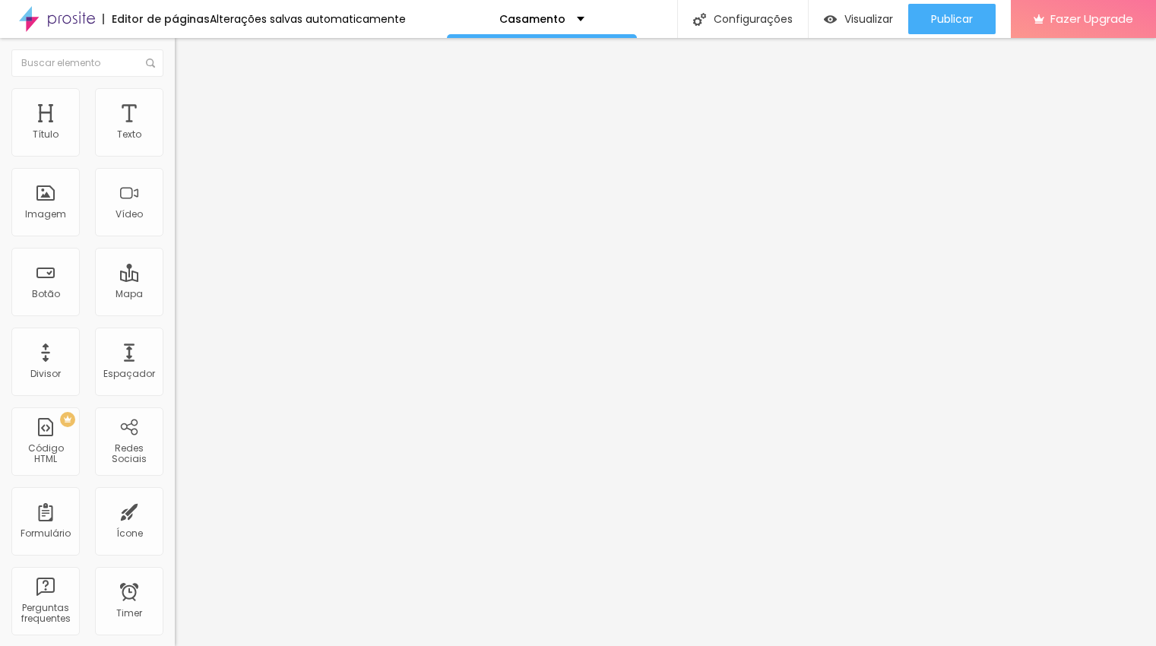 This screenshot has height=646, width=1156. Describe the element at coordinates (156, 19) in the screenshot. I see `div: Editor de páginas` at that location.